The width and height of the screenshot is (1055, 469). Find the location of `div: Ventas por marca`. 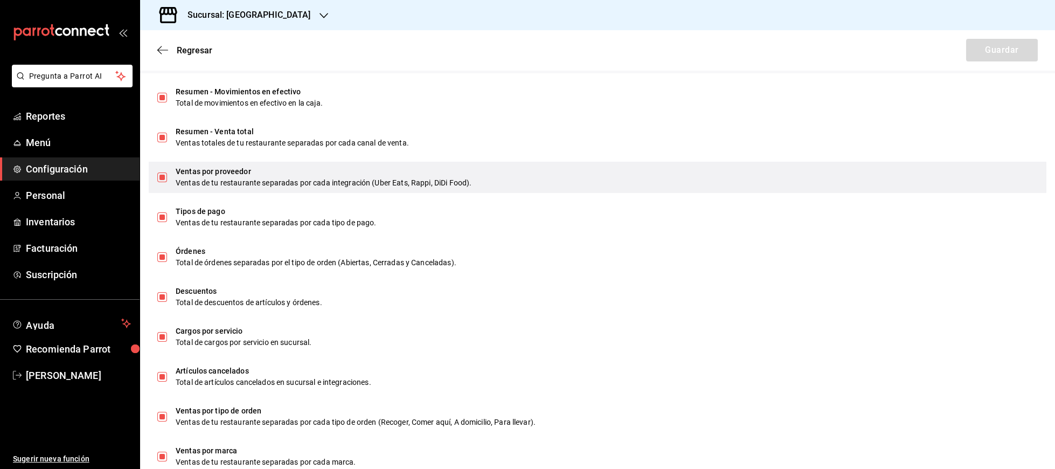

div: Ventas por marca is located at coordinates (607, 450).